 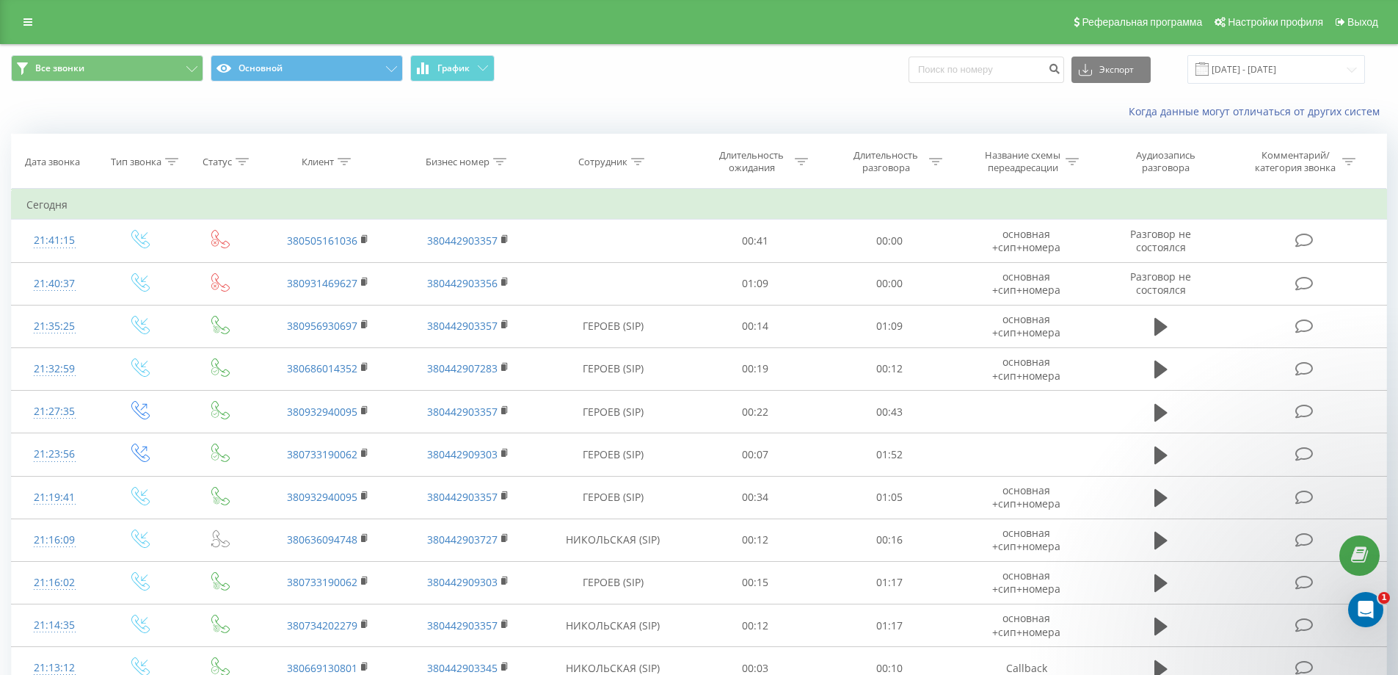 I want to click on a: 380931469627, so click(x=322, y=283).